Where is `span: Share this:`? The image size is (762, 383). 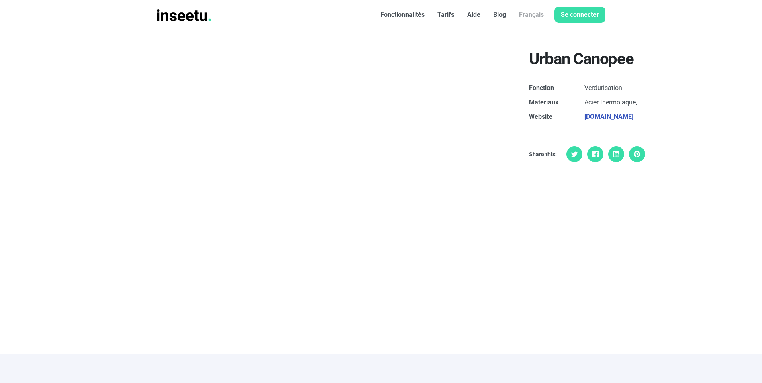 span: Share this: is located at coordinates (543, 154).